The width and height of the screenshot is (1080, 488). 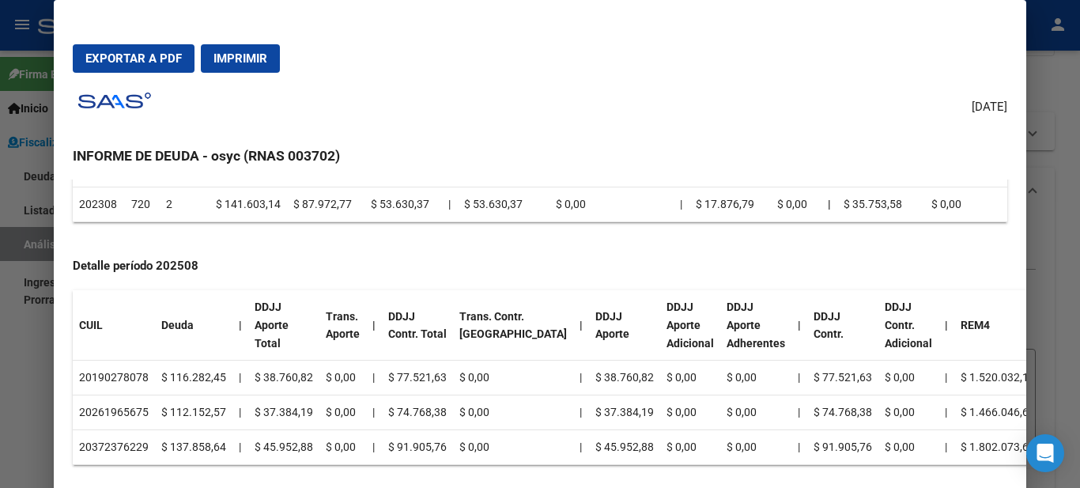 I want to click on h3: INFORME DE DEUDA - osyc (RNAS 003702), so click(x=539, y=156).